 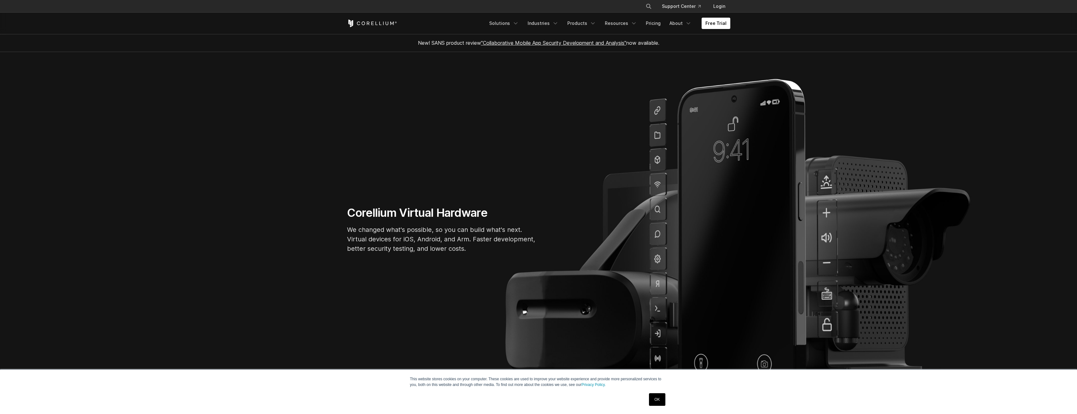 What do you see at coordinates (372, 23) in the screenshot?
I see `a: Corellium Home` at bounding box center [372, 23].